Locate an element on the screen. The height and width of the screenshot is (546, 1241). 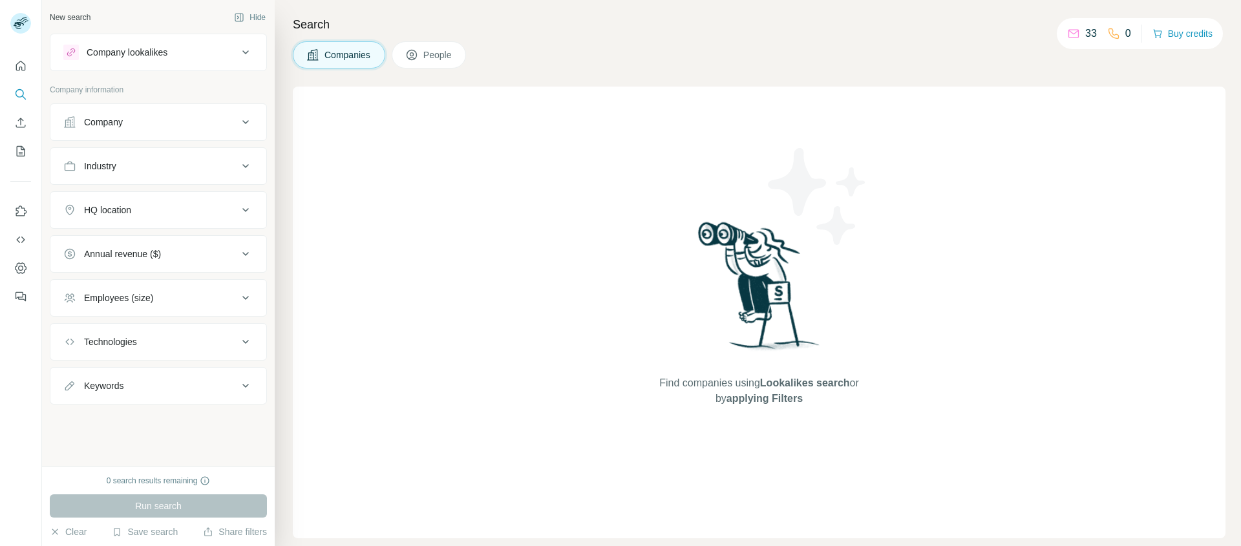
button: Use Surfe on LinkedIn is located at coordinates (21, 211).